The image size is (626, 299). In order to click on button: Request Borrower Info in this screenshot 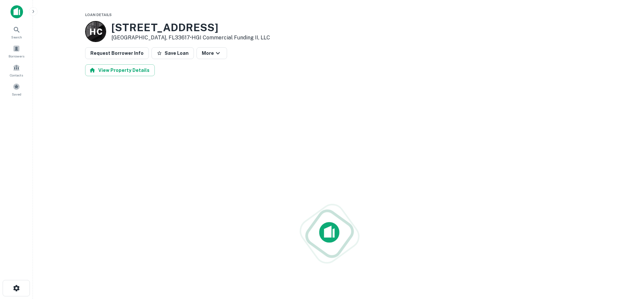, I will do `click(117, 53)`.